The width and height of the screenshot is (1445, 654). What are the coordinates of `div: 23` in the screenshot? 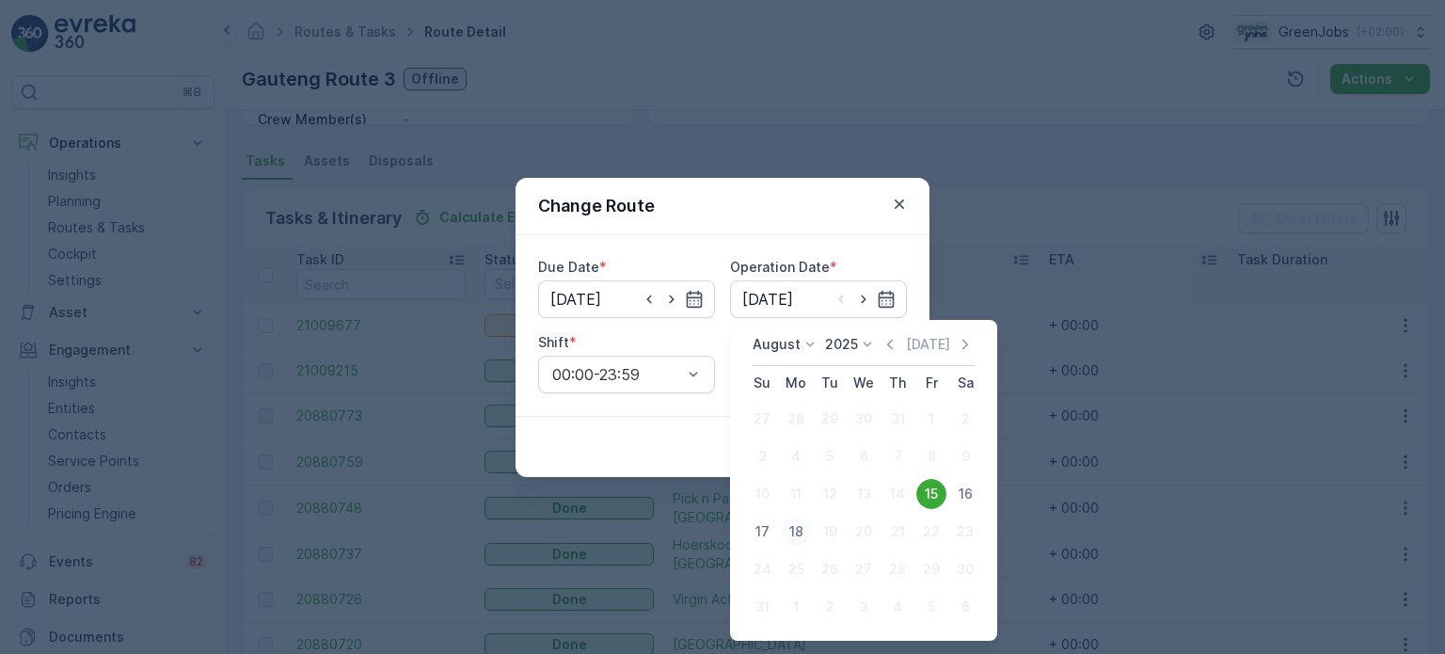 It's located at (965, 531).